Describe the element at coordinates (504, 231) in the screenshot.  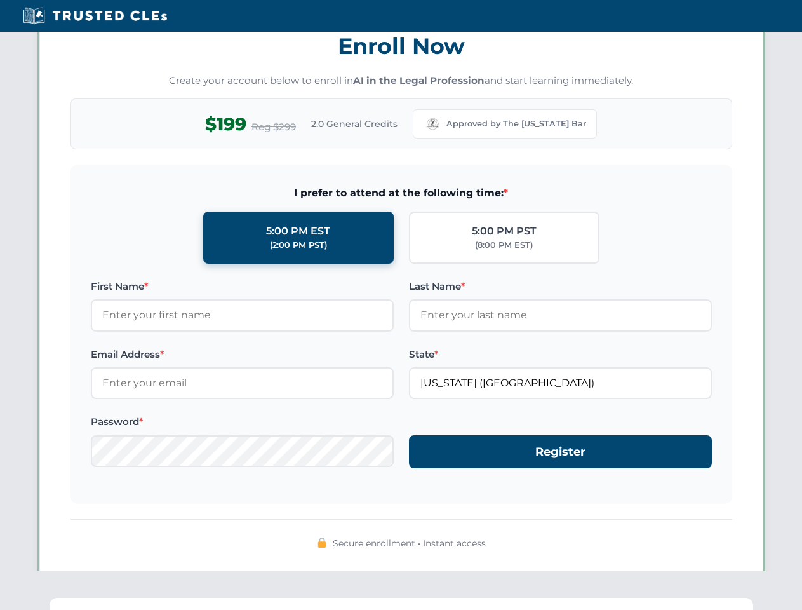
I see `div: 5:00 PM PST` at that location.